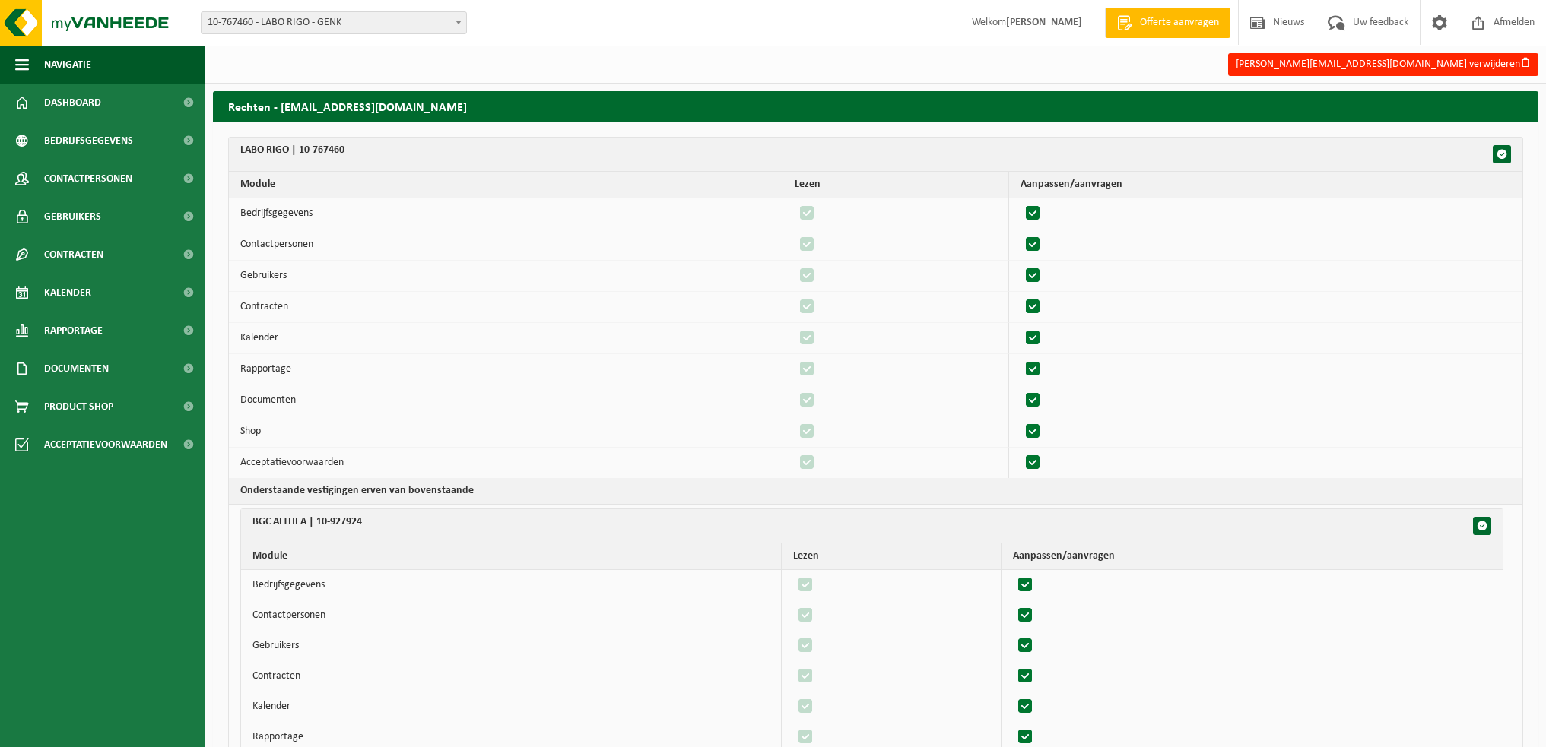  I want to click on td: Documenten, so click(506, 401).